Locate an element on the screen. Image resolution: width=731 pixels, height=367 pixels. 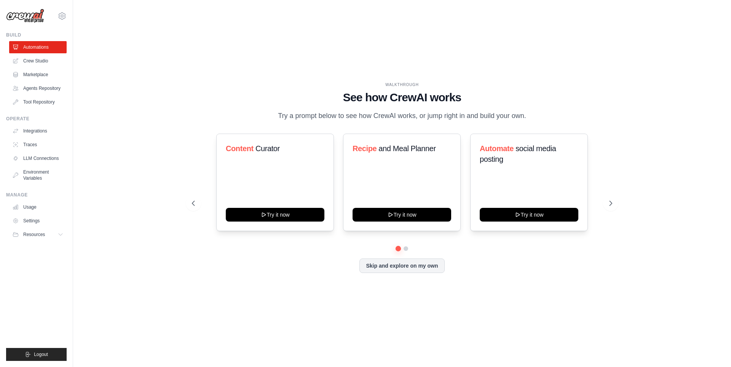
a: Automations is located at coordinates (38, 47).